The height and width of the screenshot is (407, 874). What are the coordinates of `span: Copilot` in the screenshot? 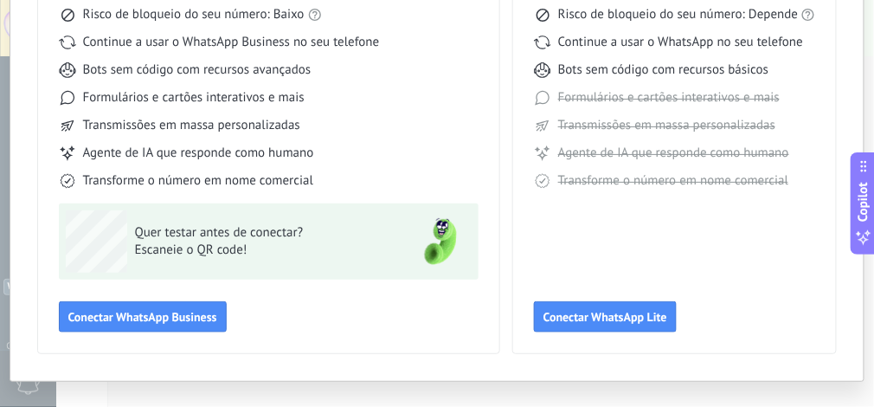 It's located at (863, 202).